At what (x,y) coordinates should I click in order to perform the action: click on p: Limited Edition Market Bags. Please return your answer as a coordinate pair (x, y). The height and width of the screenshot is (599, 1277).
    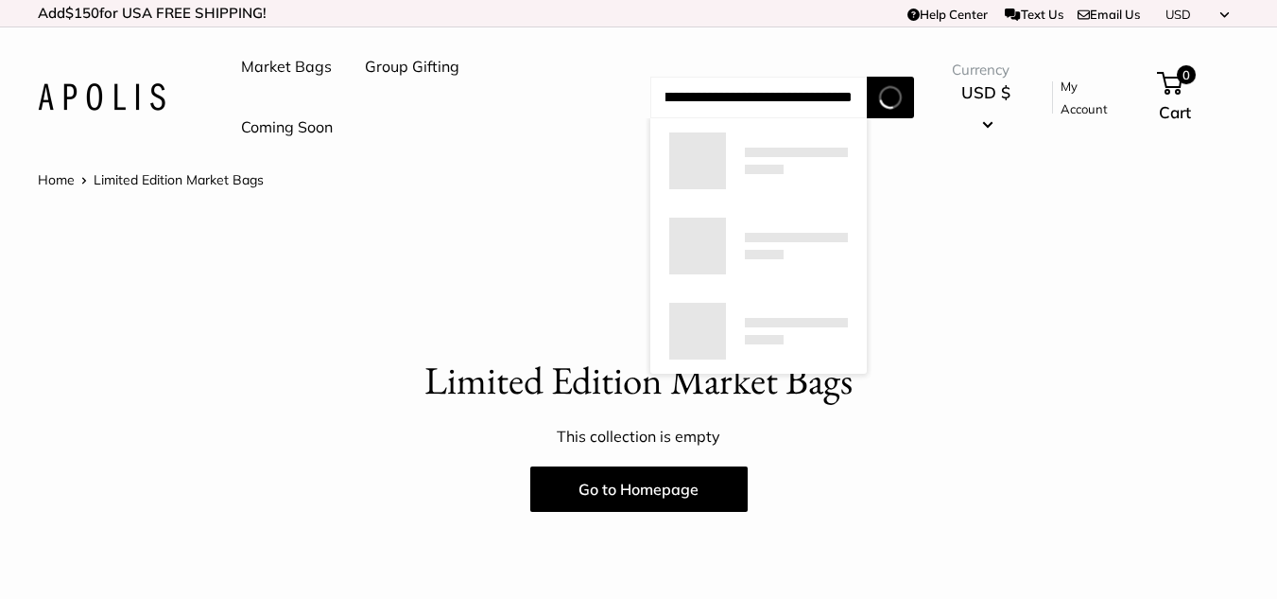
    Looking at the image, I should click on (638, 380).